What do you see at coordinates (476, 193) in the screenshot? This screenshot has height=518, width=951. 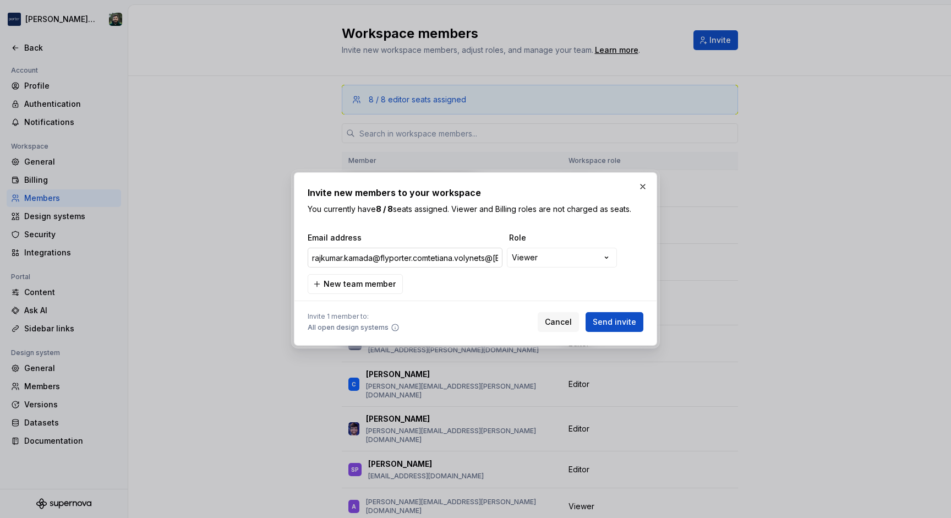 I see `h2: Invite new members to your workspace` at bounding box center [476, 193].